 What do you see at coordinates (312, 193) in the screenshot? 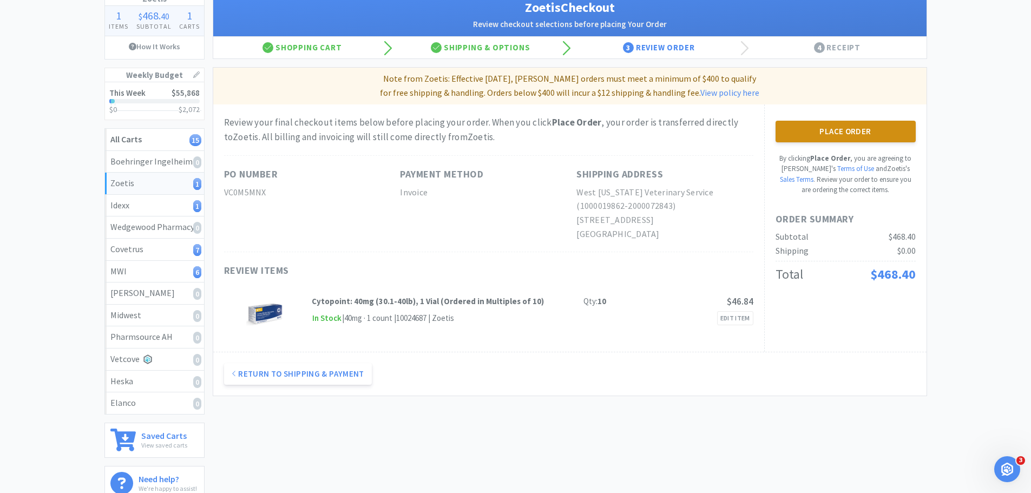
I see `h2: VC0M5MNX` at bounding box center [312, 193].